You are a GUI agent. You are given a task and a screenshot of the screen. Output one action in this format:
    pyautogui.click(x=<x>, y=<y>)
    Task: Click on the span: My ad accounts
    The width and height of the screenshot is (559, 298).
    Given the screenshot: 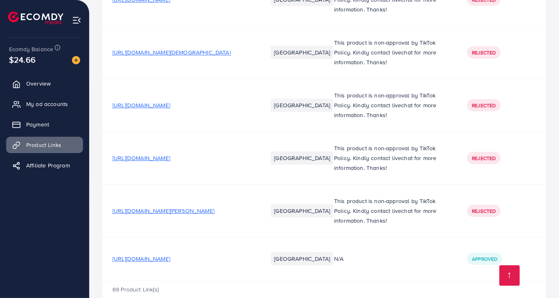 What is the action you would take?
    pyautogui.click(x=47, y=104)
    